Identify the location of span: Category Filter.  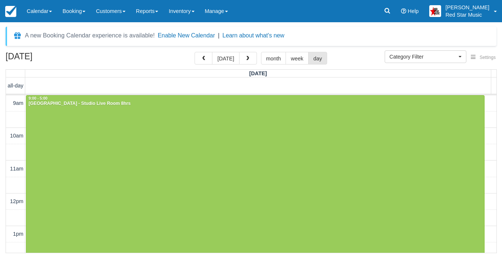
(423, 57).